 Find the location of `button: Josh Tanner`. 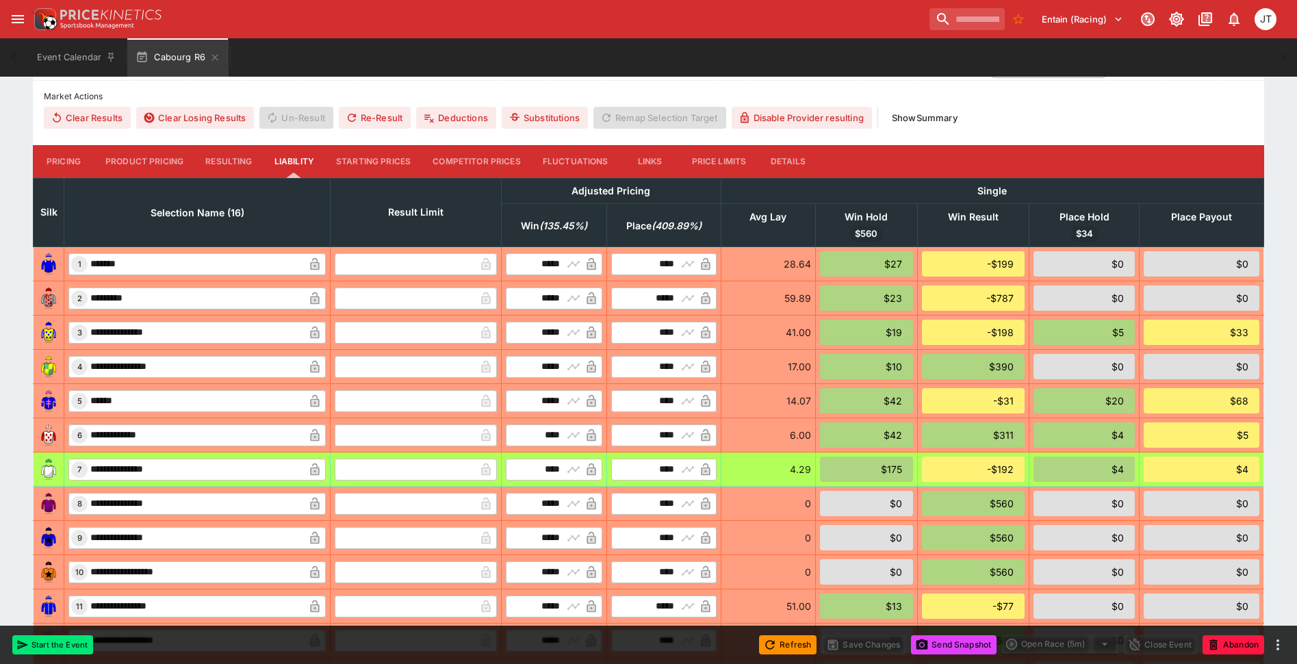

button: Josh Tanner is located at coordinates (1265, 19).